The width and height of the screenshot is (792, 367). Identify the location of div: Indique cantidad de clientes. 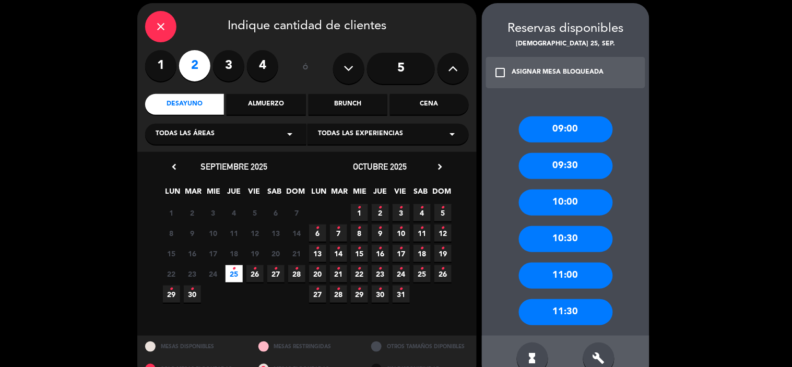
(307, 27).